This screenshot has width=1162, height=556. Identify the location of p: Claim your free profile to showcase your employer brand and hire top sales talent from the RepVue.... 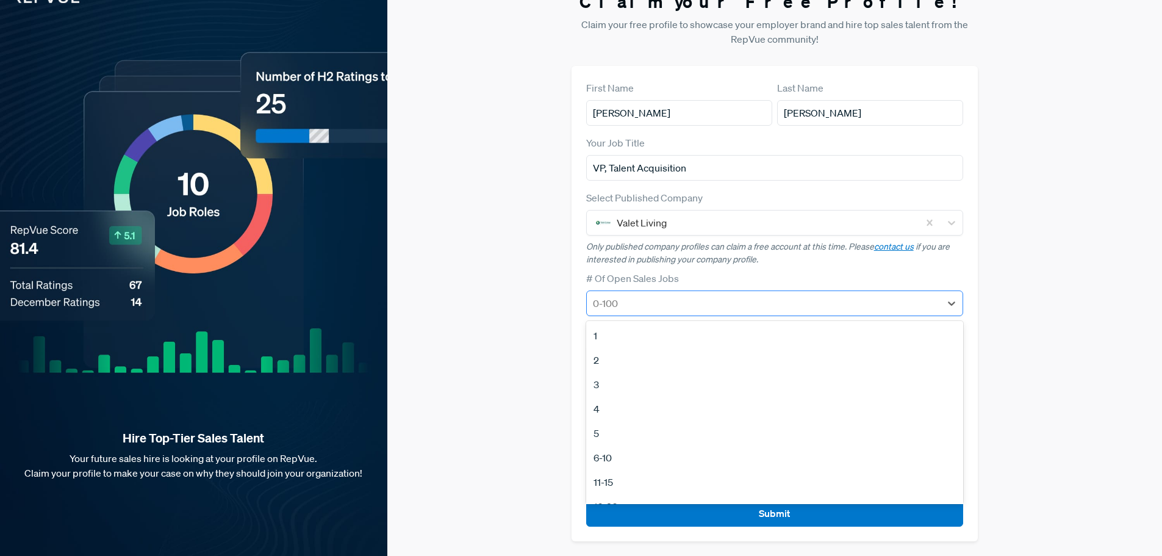
(774, 32).